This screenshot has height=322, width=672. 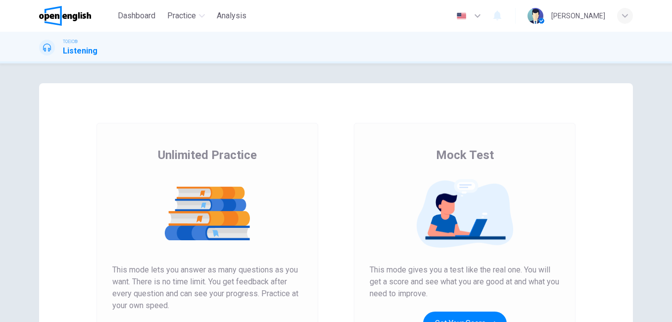 What do you see at coordinates (137, 16) in the screenshot?
I see `button: Dashboard` at bounding box center [137, 16].